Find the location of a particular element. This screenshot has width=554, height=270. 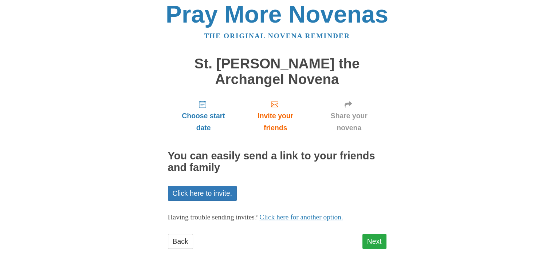

a: Invite your friends is located at coordinates (275, 116).